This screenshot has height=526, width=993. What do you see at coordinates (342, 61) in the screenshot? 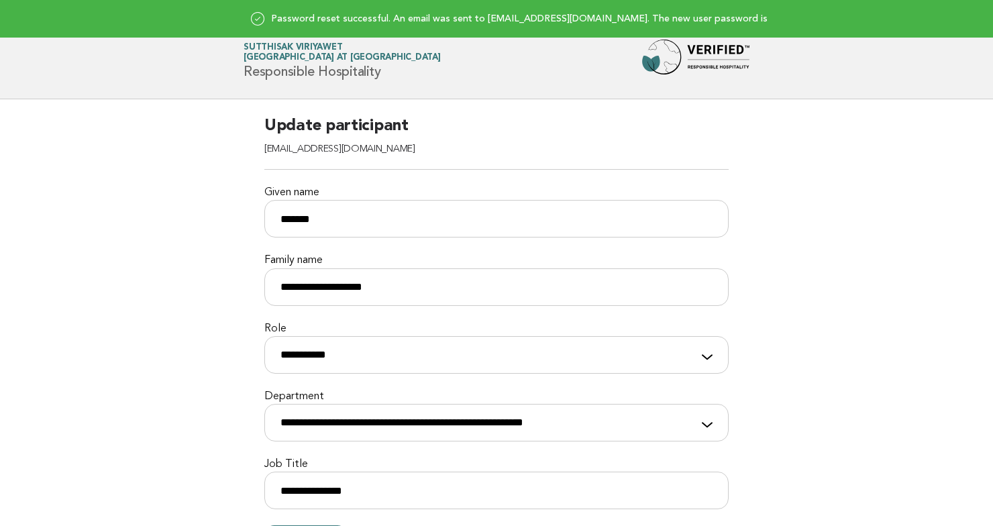
I see `h1: Responsible Hospitality` at bounding box center [342, 61].